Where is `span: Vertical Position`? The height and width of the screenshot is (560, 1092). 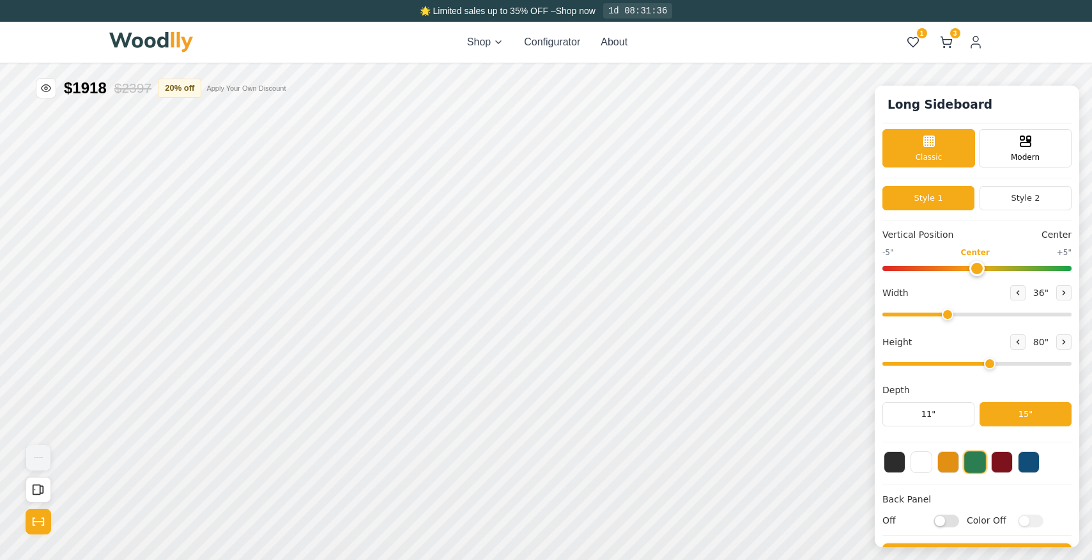 span: Vertical Position is located at coordinates (918, 235).